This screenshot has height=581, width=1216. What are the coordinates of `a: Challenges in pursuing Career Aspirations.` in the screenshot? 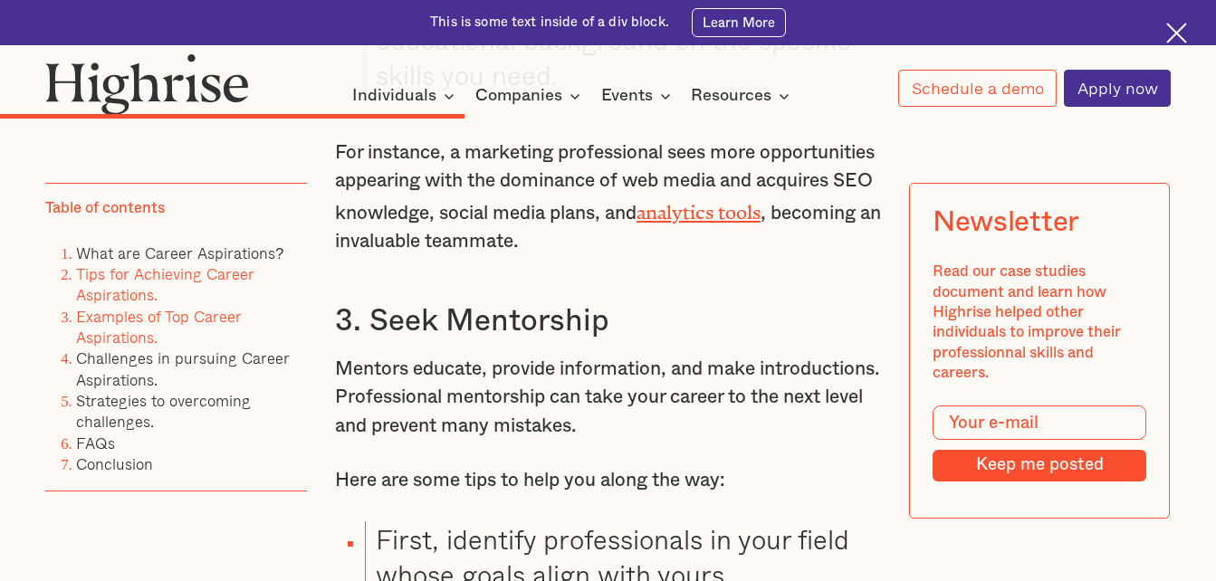 It's located at (183, 369).